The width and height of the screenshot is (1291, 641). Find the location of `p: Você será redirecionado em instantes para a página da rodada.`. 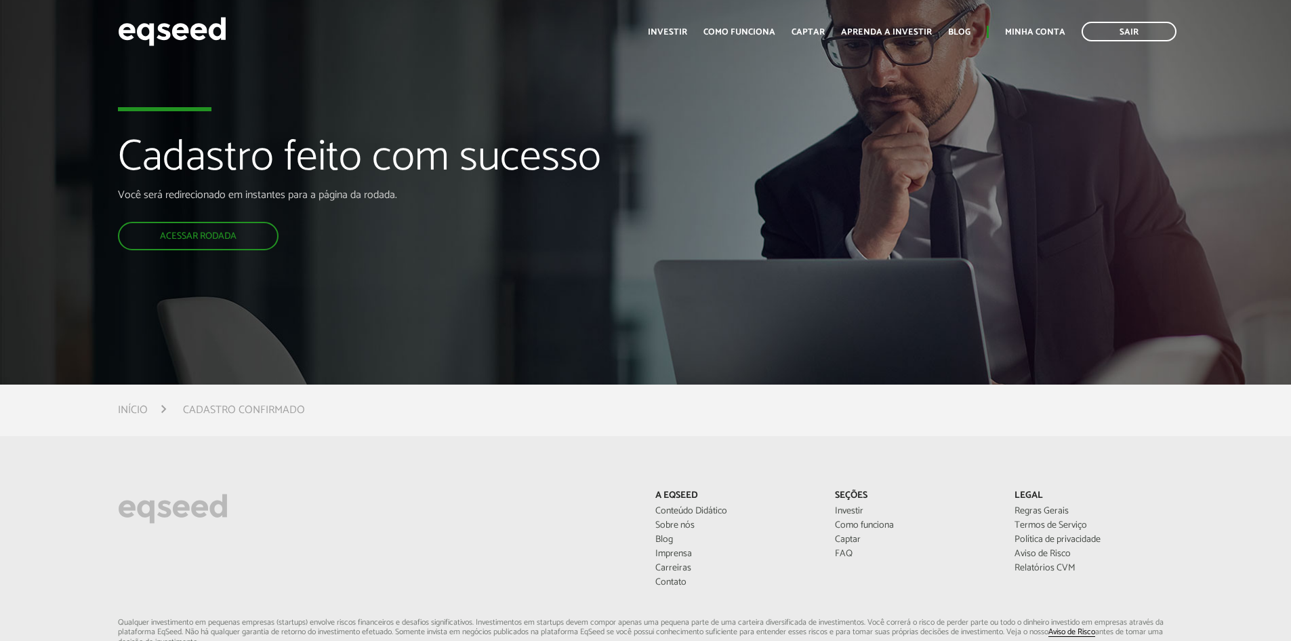

p: Você será redirecionado em instantes para a página da rodada. is located at coordinates (430, 195).